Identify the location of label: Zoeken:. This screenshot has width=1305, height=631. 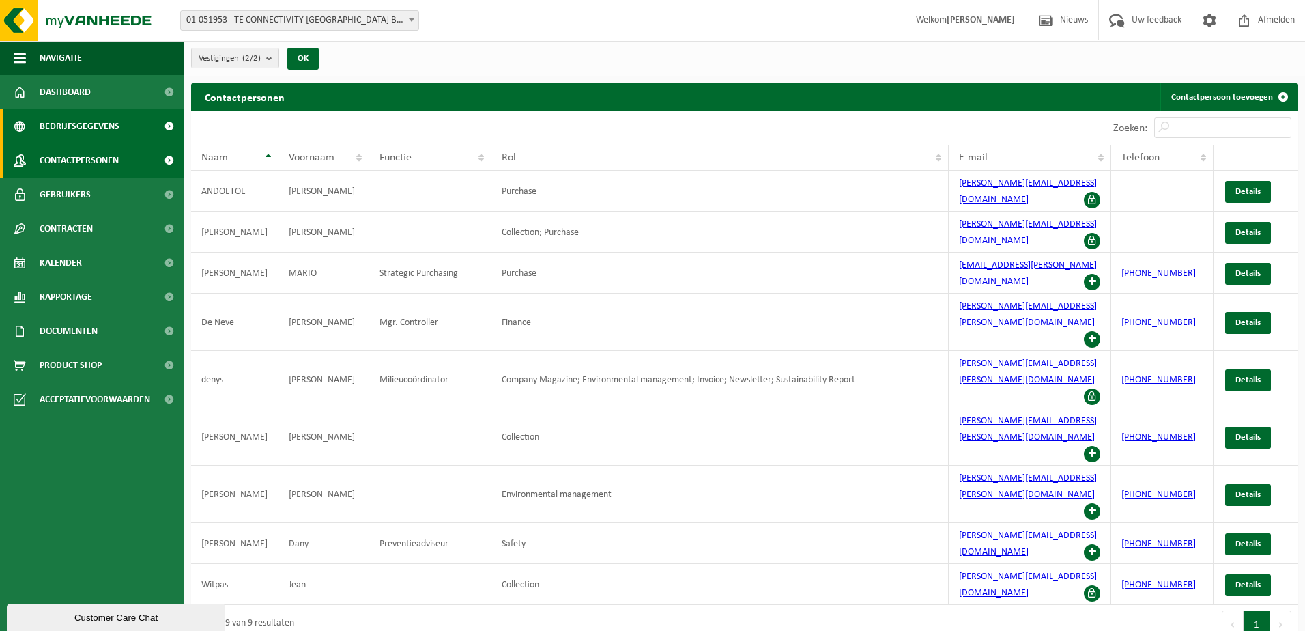
(1130, 128).